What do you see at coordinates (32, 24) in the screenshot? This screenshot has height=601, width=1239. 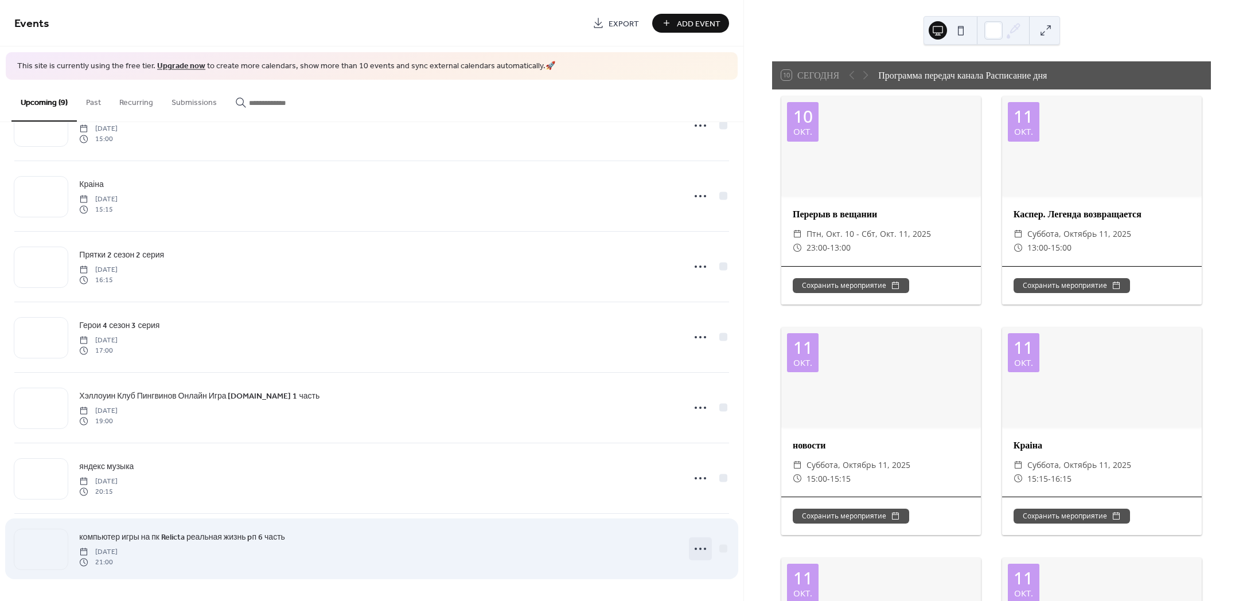 I see `span: Events` at bounding box center [32, 24].